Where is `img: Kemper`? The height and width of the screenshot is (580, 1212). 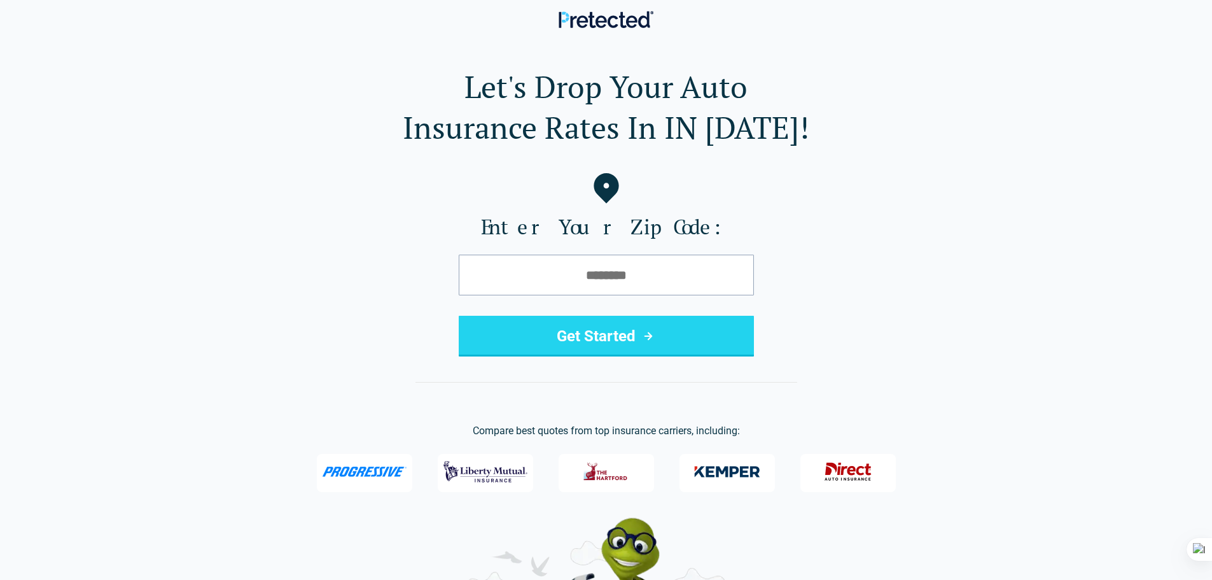 img: Kemper is located at coordinates (727, 472).